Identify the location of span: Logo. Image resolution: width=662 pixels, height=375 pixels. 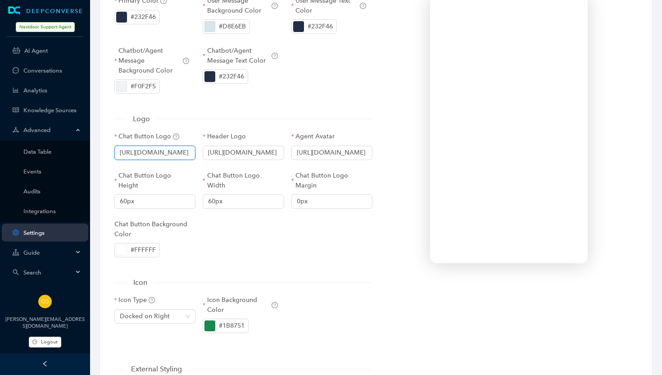
(141, 118).